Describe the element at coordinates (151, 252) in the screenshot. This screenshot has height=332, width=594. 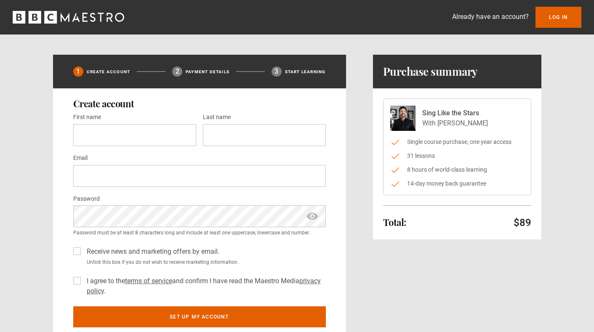
I see `label: Receive news and marketing offers by email.` at that location.